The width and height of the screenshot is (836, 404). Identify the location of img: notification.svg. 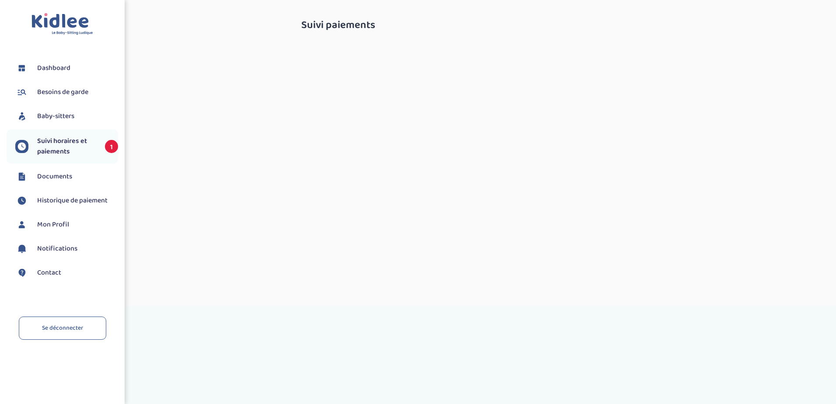
(22, 249).